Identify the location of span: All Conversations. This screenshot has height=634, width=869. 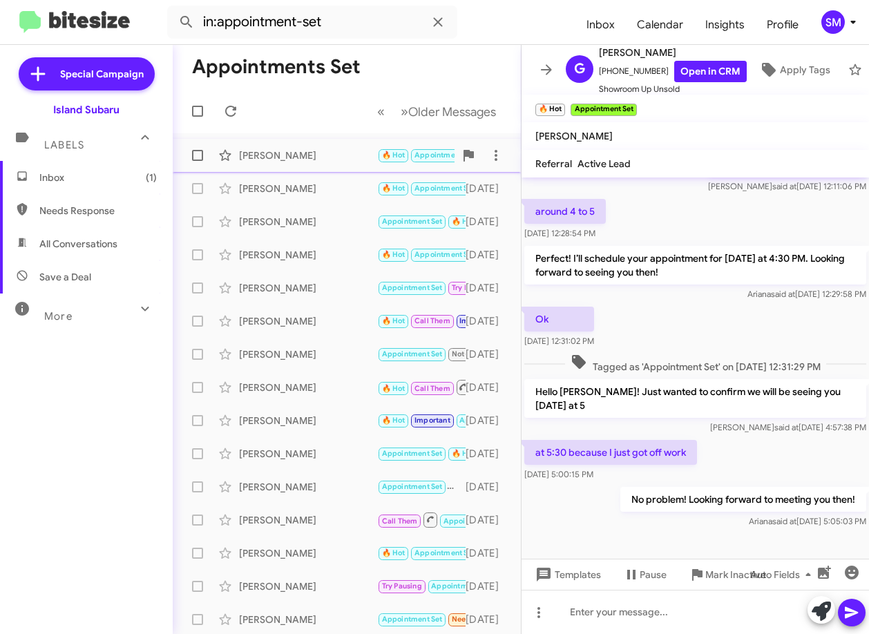
(78, 244).